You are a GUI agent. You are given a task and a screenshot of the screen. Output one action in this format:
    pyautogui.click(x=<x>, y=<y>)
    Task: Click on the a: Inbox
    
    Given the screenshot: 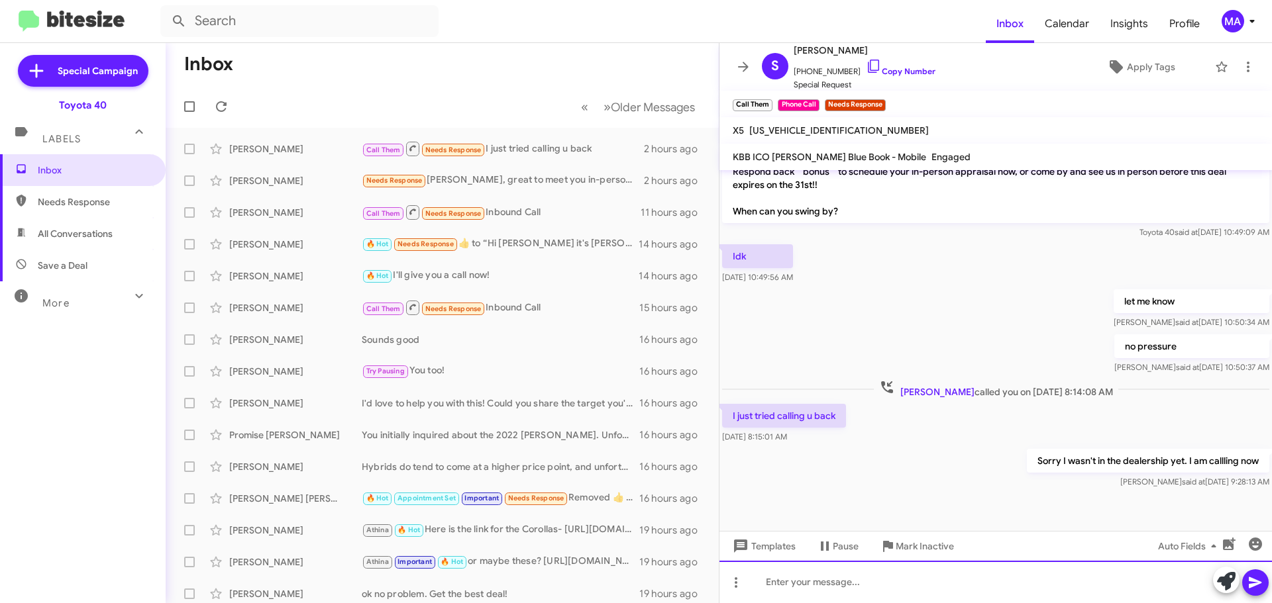 What is the action you would take?
    pyautogui.click(x=1009, y=24)
    